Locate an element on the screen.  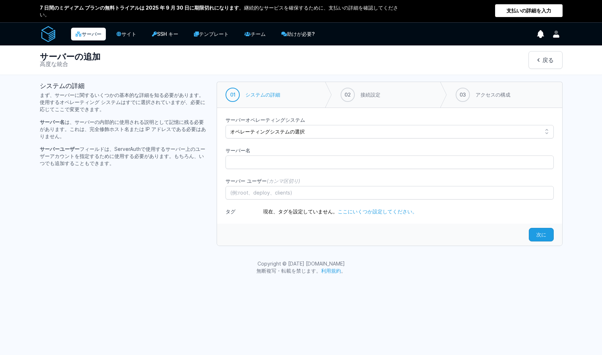
a: 支払いの詳細を入力 is located at coordinates (529, 11).